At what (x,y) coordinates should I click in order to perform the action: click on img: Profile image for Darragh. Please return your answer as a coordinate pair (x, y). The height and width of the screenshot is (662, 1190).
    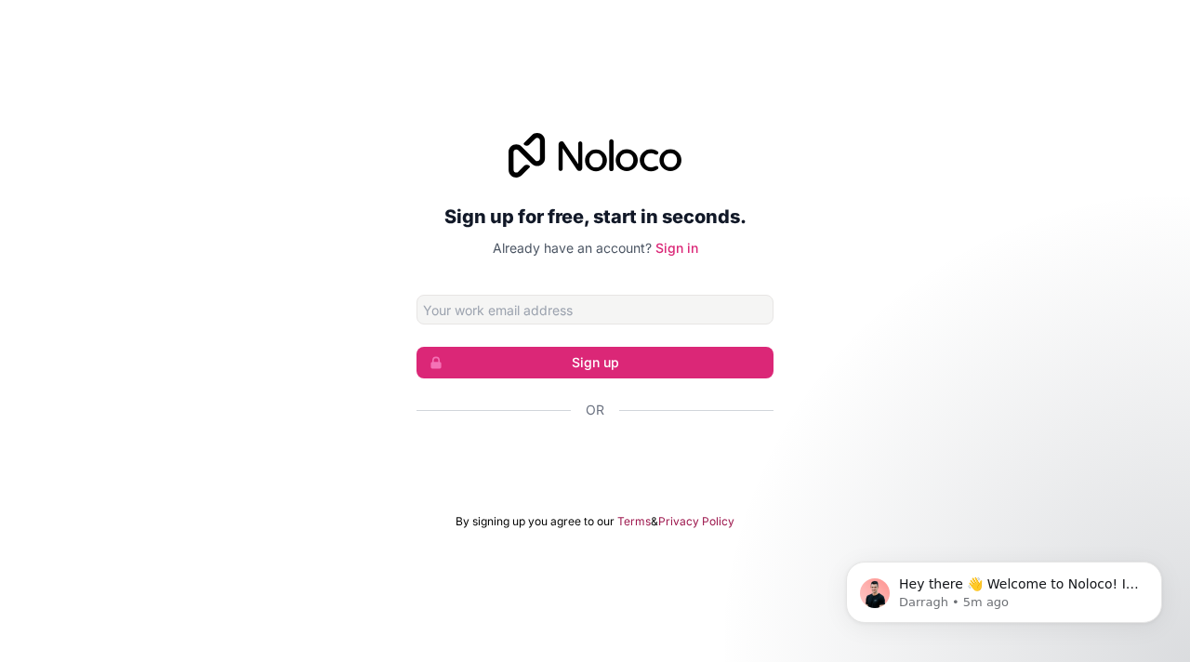
    Looking at the image, I should click on (57, 71).